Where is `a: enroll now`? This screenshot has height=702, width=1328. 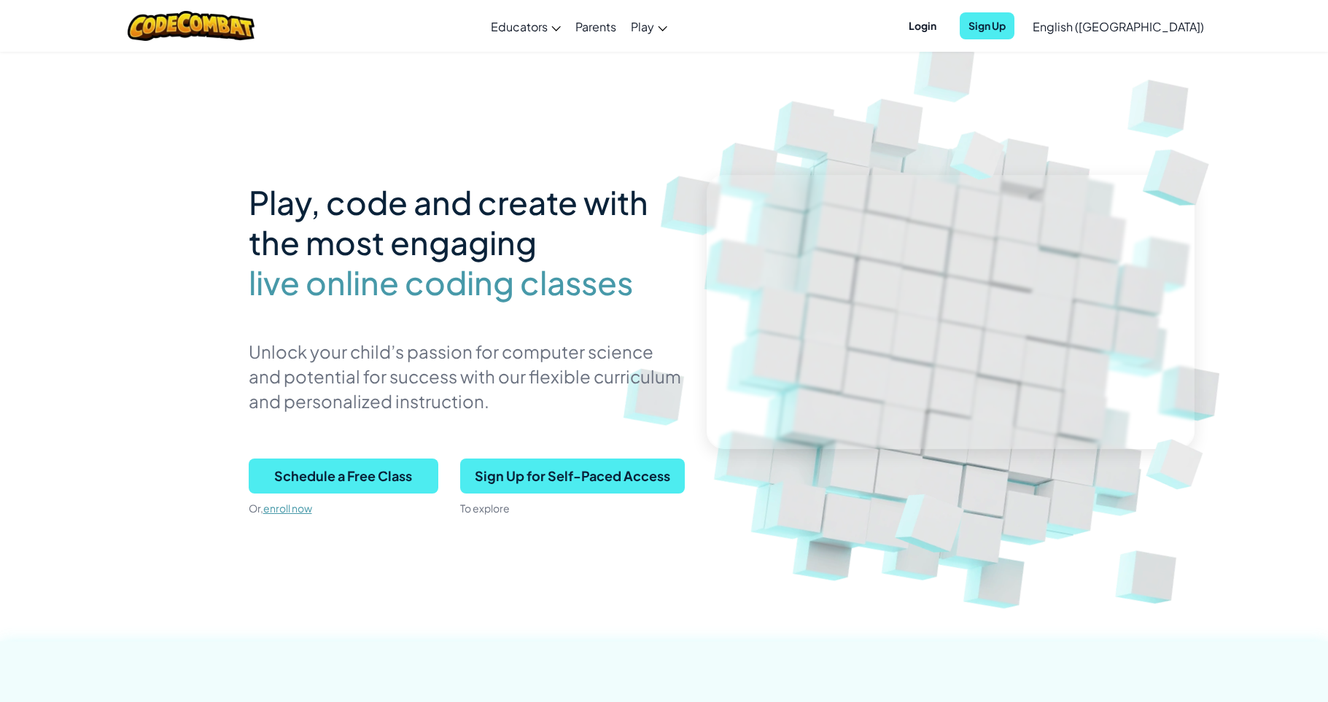 a: enroll now is located at coordinates (287, 508).